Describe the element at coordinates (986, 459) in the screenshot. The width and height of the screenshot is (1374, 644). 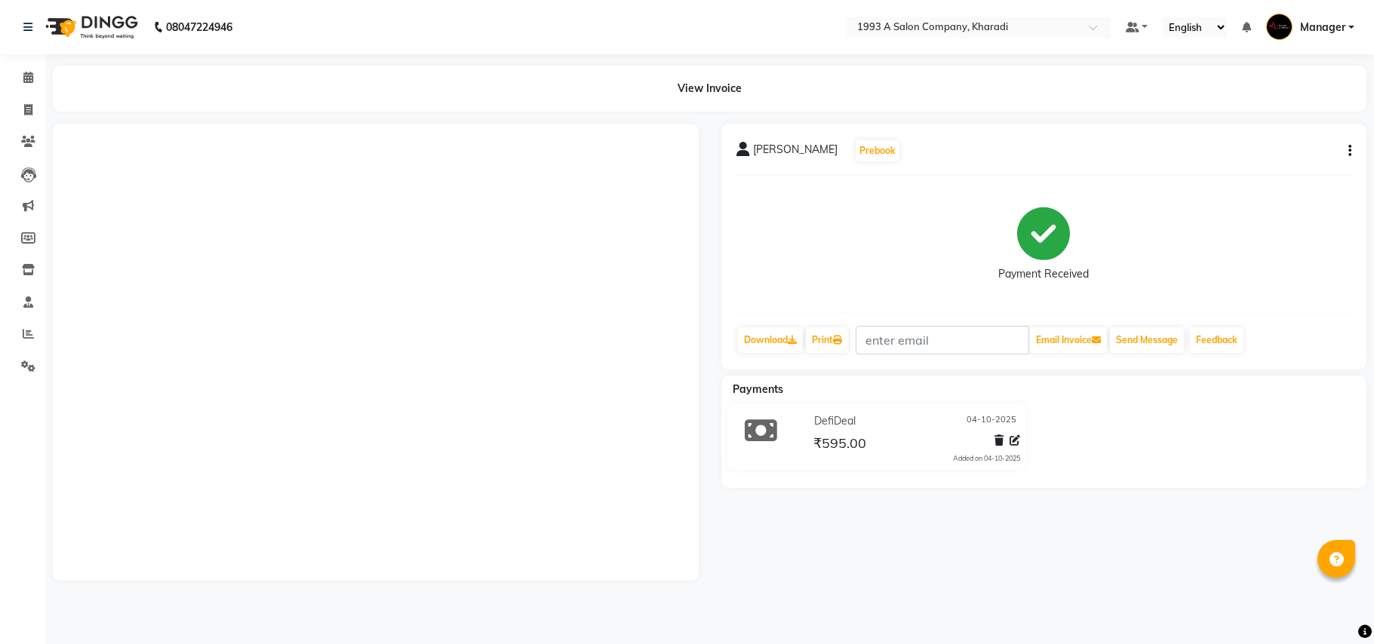
I see `div: Added on 04-10-2025` at that location.